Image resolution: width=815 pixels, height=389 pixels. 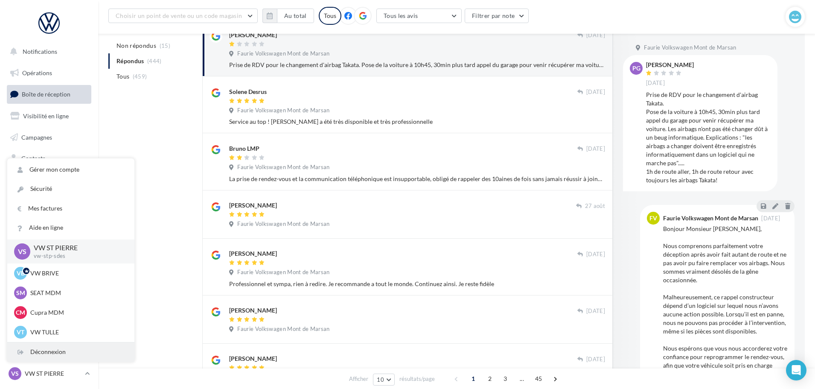 What do you see at coordinates (33, 158) in the screenshot?
I see `span: Contacts` at bounding box center [33, 158].